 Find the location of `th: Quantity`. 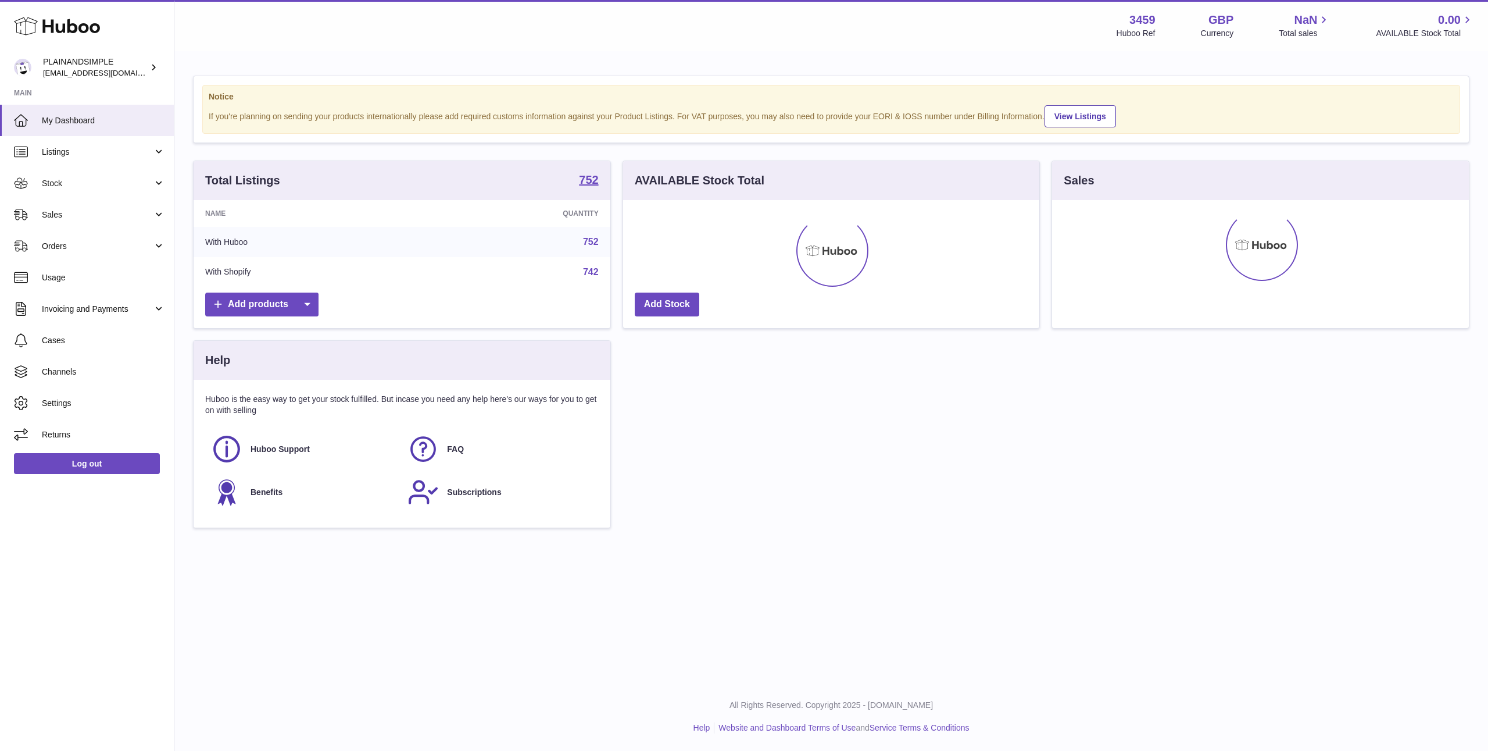

th: Quantity is located at coordinates (514, 213).